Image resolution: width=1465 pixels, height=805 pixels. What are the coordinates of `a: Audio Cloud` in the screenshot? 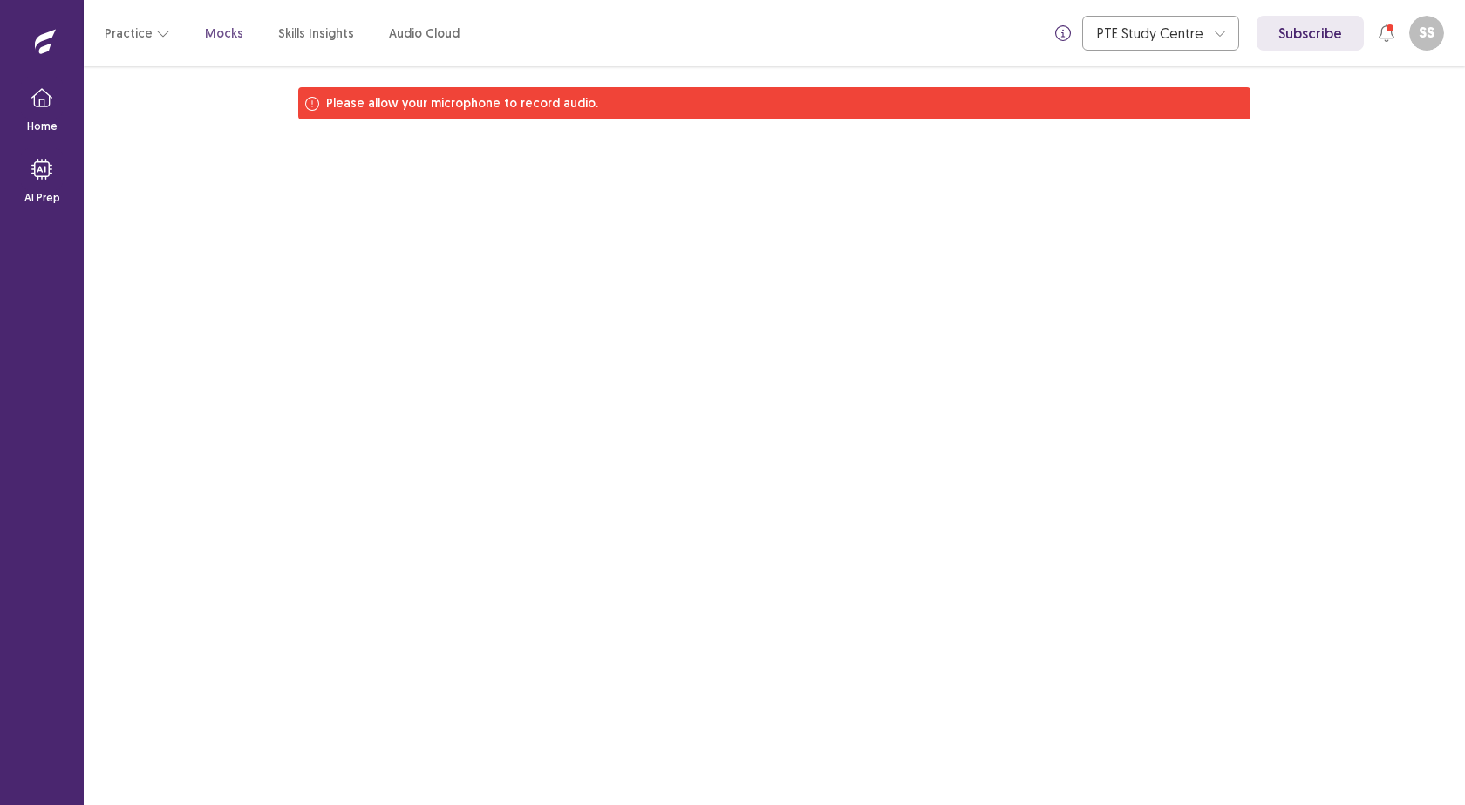 It's located at (424, 33).